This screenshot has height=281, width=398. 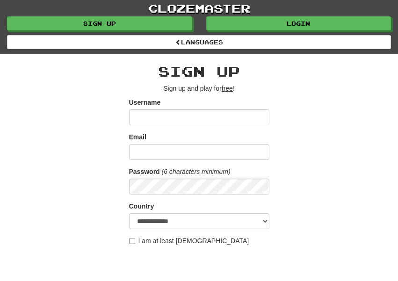 What do you see at coordinates (196, 172) in the screenshot?
I see `em: (6 characters minimum)` at bounding box center [196, 172].